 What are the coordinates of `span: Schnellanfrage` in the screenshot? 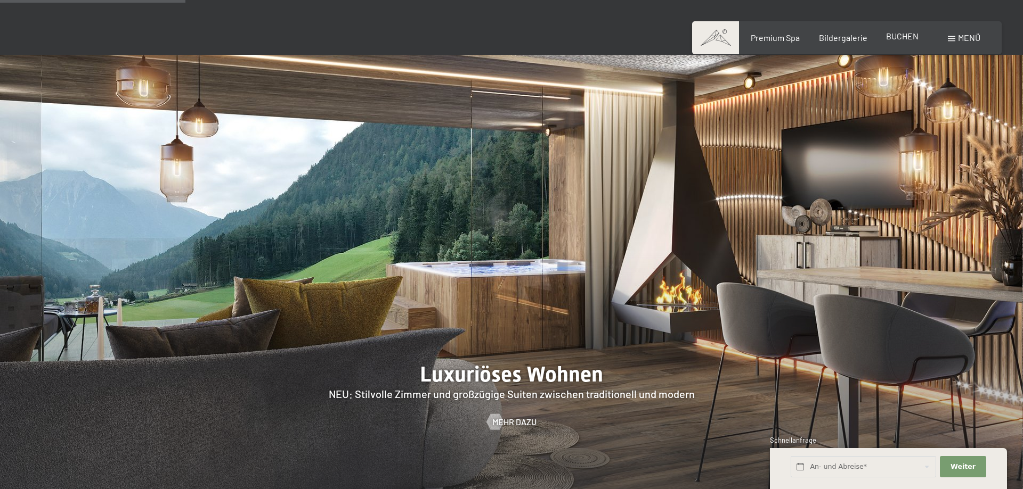 It's located at (793, 440).